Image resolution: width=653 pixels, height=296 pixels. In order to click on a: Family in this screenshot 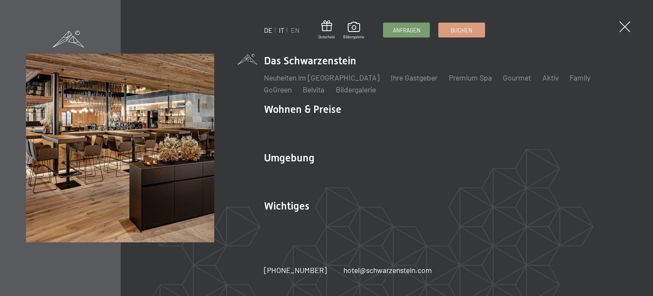, I will do `click(580, 77)`.